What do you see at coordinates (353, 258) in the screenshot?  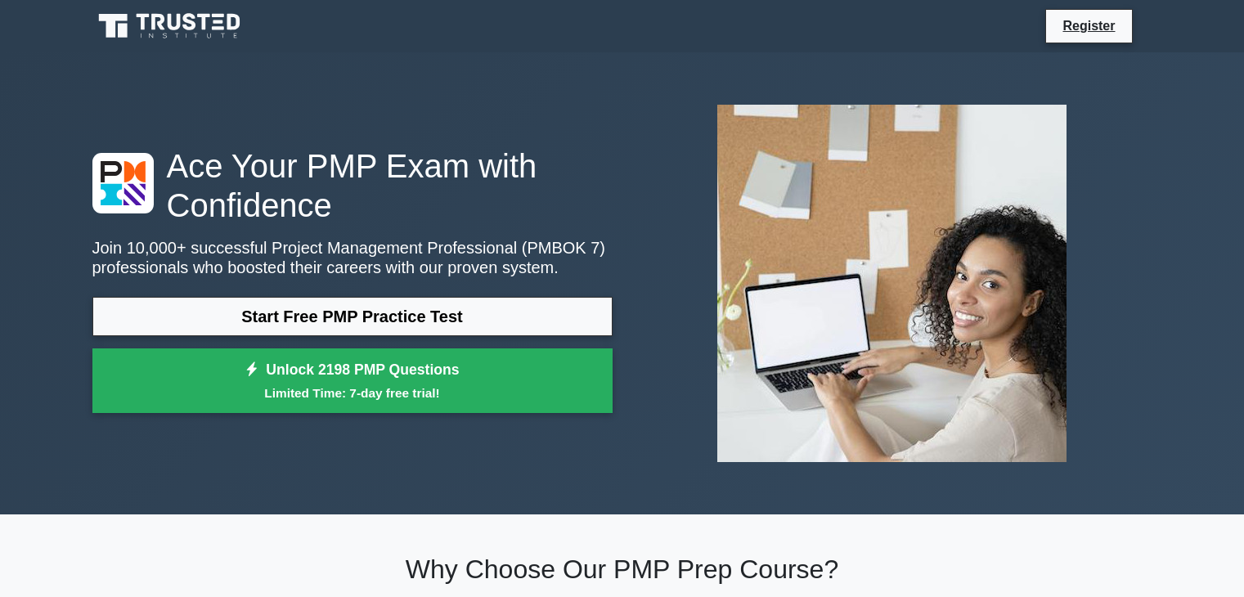 I see `p: Join 10,000+ successful Project Management Professional (PMBOK 7) professionals who boosted their...` at bounding box center [353, 258].